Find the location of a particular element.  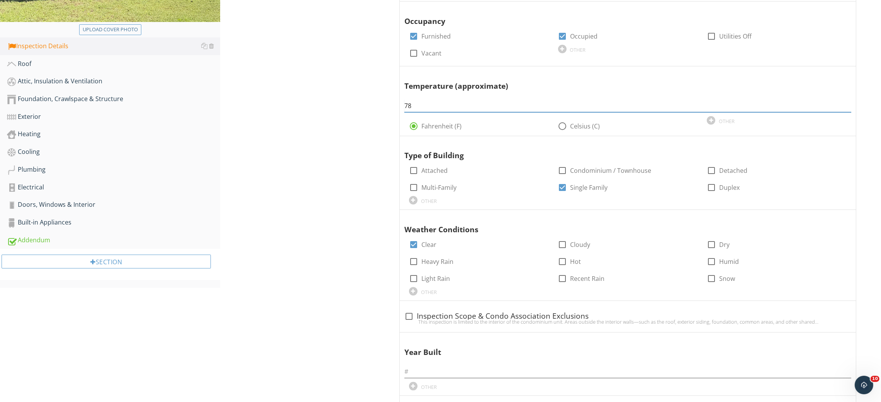

label: Multi-Family is located at coordinates (439, 188).